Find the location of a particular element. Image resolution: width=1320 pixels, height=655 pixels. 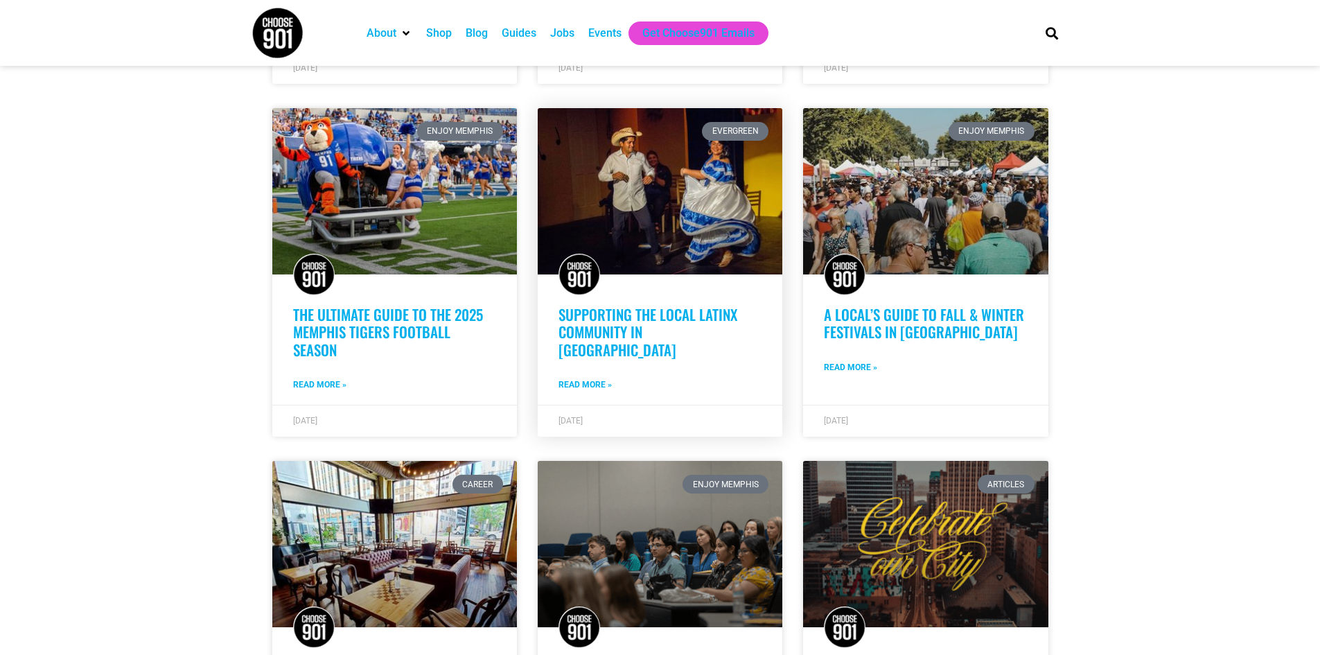

div: Shop is located at coordinates (439, 33).